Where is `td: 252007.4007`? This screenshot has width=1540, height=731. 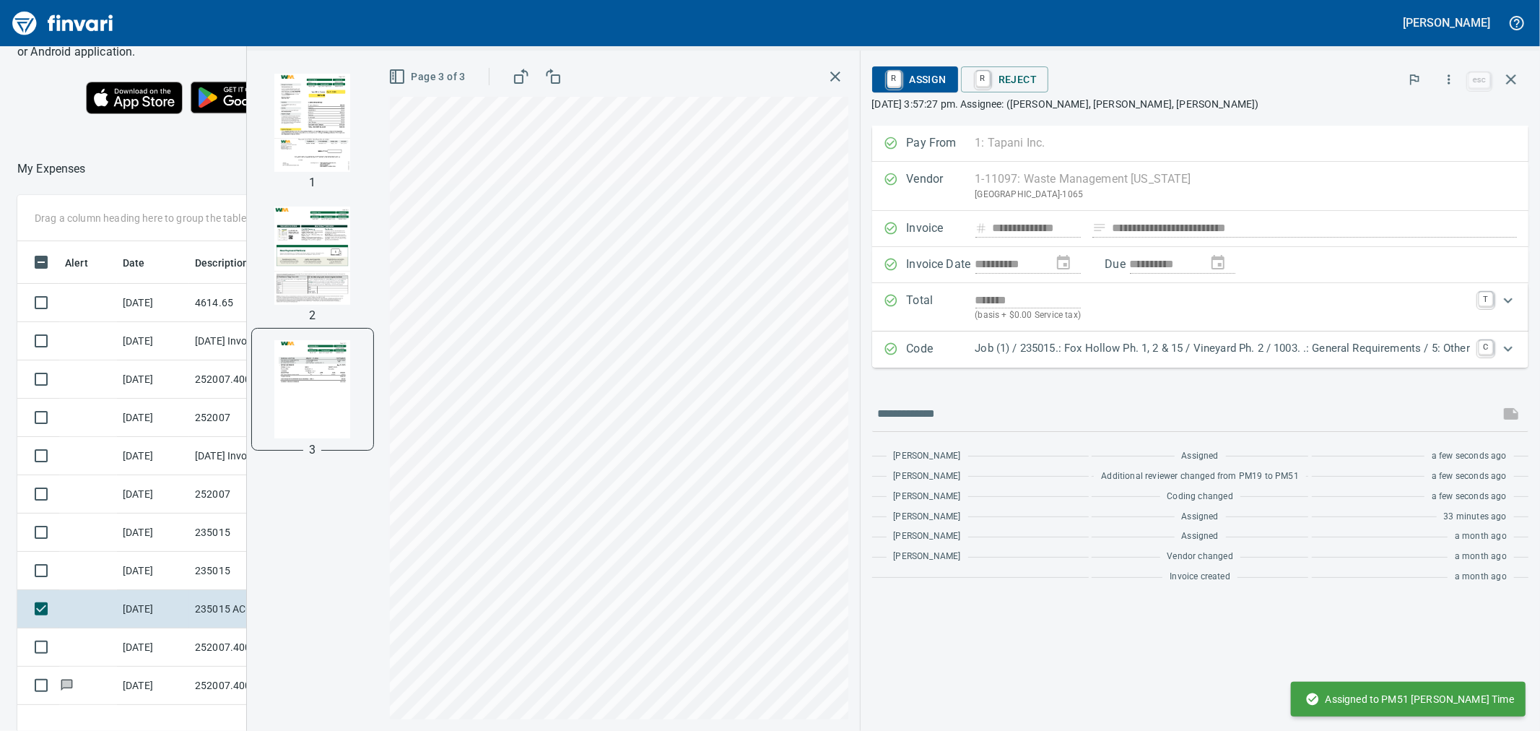
td: 252007.4007 is located at coordinates (254, 379).